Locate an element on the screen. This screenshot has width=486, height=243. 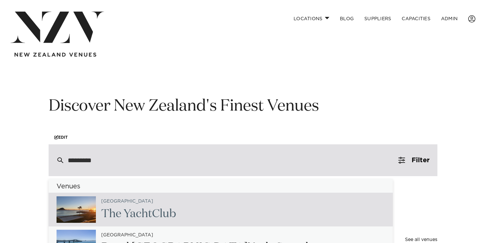
a: BLOG is located at coordinates (347, 19).